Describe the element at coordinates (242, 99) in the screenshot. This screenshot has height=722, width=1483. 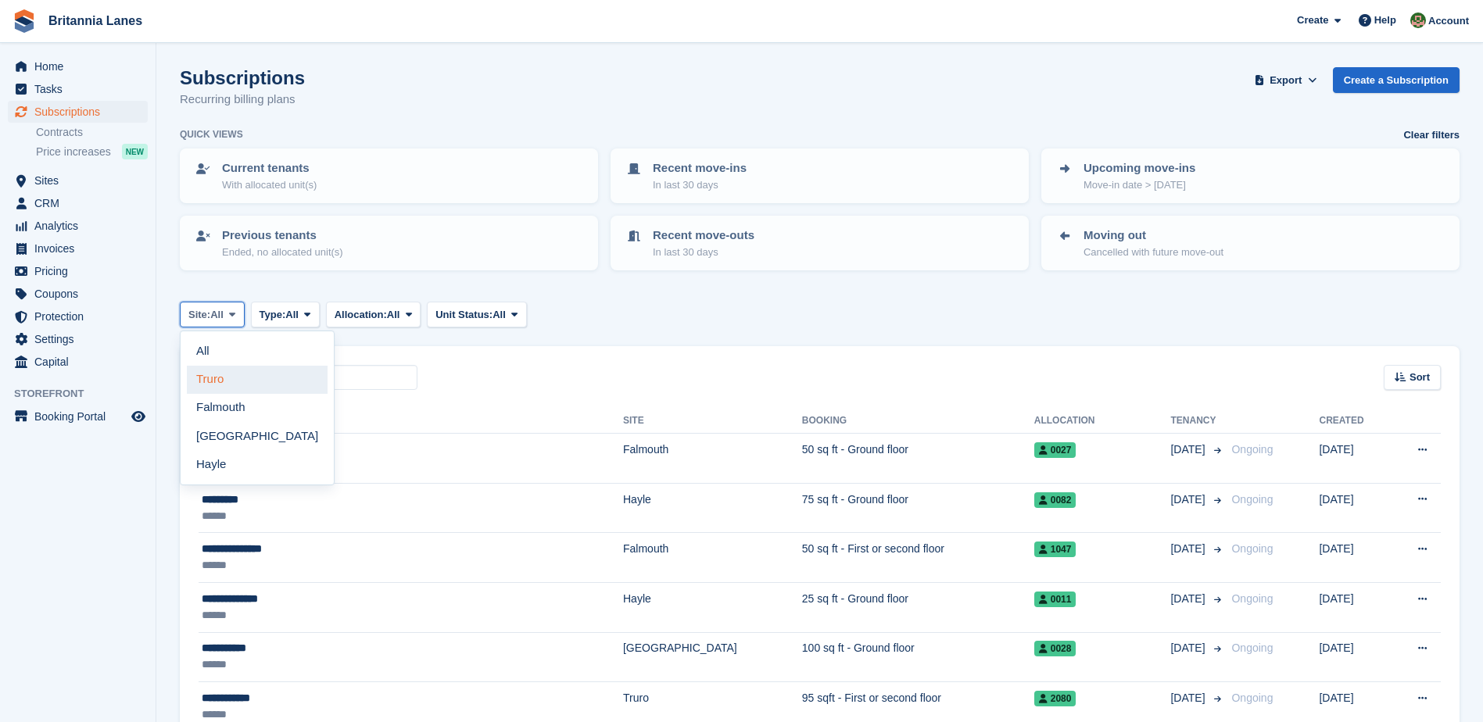
I see `p: Recurring billing plans` at that location.